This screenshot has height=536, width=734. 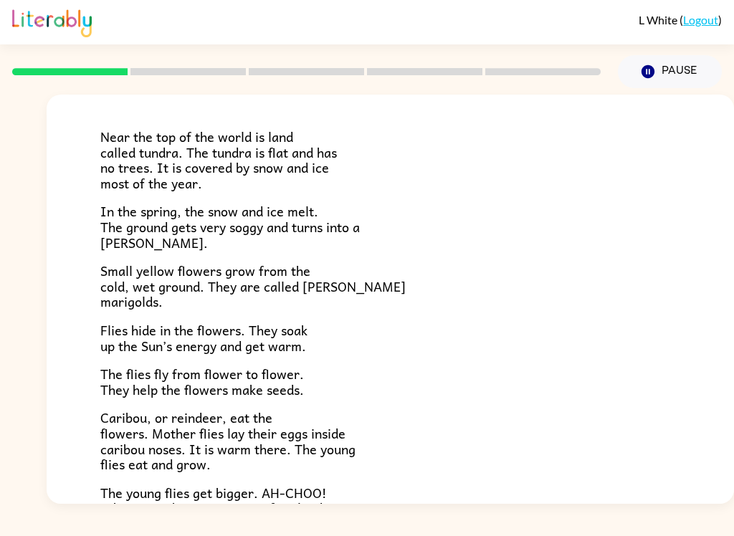 What do you see at coordinates (700, 19) in the screenshot?
I see `a: Logout` at bounding box center [700, 19].